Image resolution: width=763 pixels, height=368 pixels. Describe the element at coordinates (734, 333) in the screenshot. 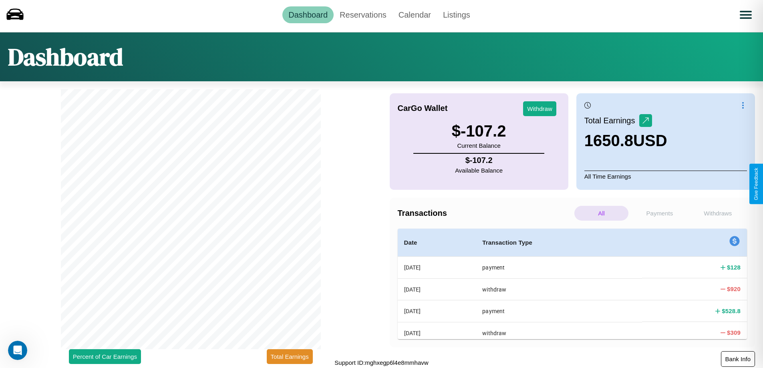

I see `h4: $ 309` at that location.